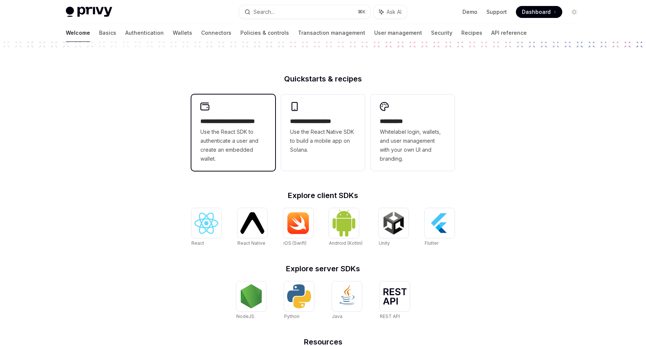 Image resolution: width=646 pixels, height=346 pixels. I want to click on a: ReactReact, so click(206, 228).